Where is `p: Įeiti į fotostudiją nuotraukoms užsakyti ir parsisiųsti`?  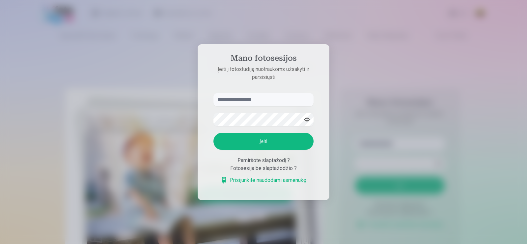
p: Įeiti į fotostudiją nuotraukoms užsakyti ir parsisiųsti is located at coordinates (264, 73).